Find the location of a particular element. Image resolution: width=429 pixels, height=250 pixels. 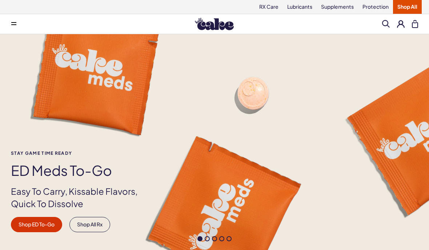

img: Hello Cake is located at coordinates (214, 24).